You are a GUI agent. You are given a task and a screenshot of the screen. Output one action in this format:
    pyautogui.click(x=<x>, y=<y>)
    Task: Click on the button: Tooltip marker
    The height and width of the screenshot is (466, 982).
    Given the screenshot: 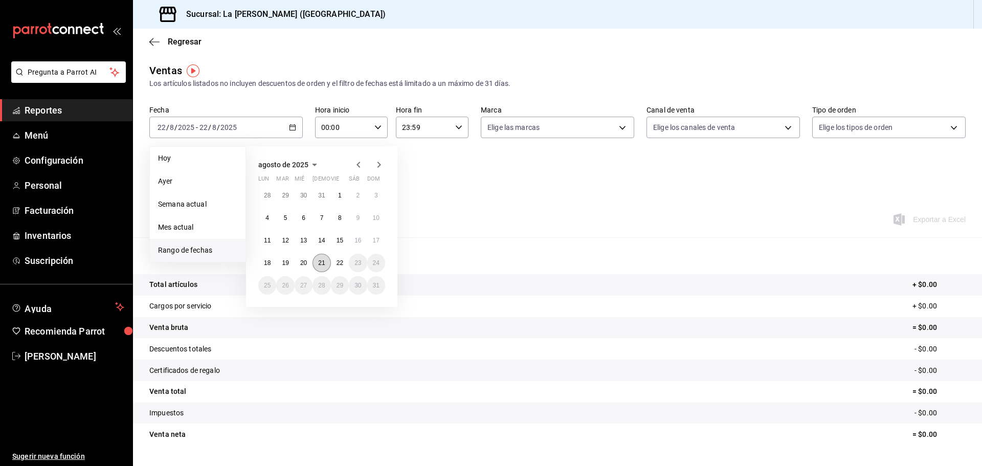 What is the action you would take?
    pyautogui.click(x=193, y=71)
    